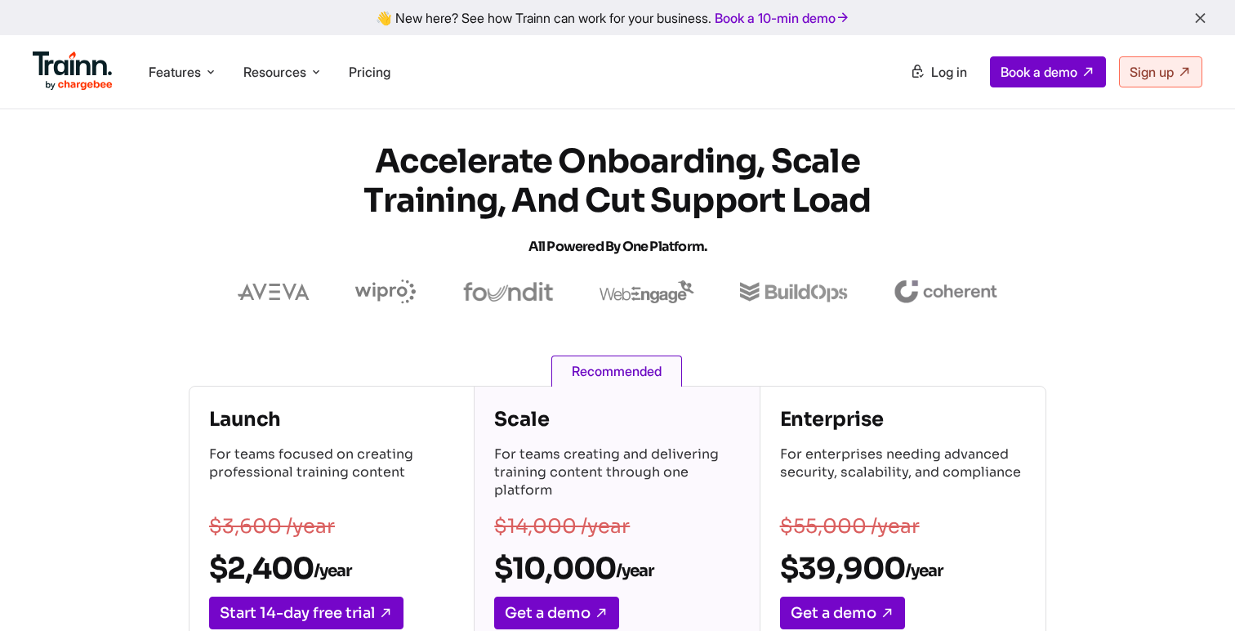  I want to click on img: Trainn Logo, so click(73, 71).